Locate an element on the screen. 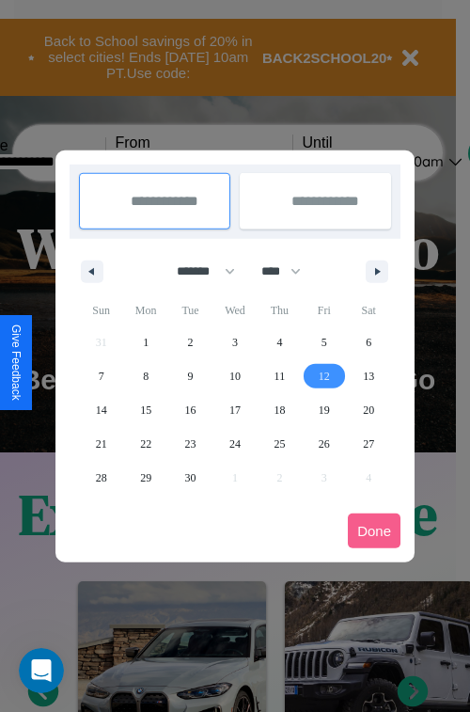 This screenshot has width=470, height=712. button: 24 is located at coordinates (234, 444).